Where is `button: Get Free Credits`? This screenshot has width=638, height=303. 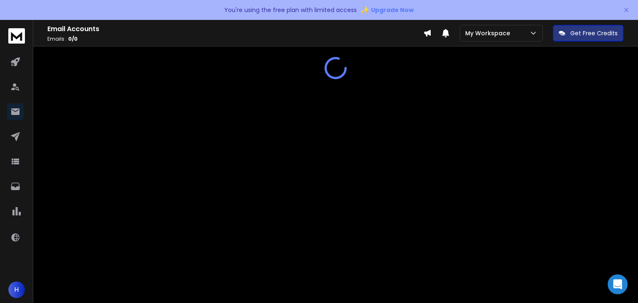
button: Get Free Credits is located at coordinates (588, 33).